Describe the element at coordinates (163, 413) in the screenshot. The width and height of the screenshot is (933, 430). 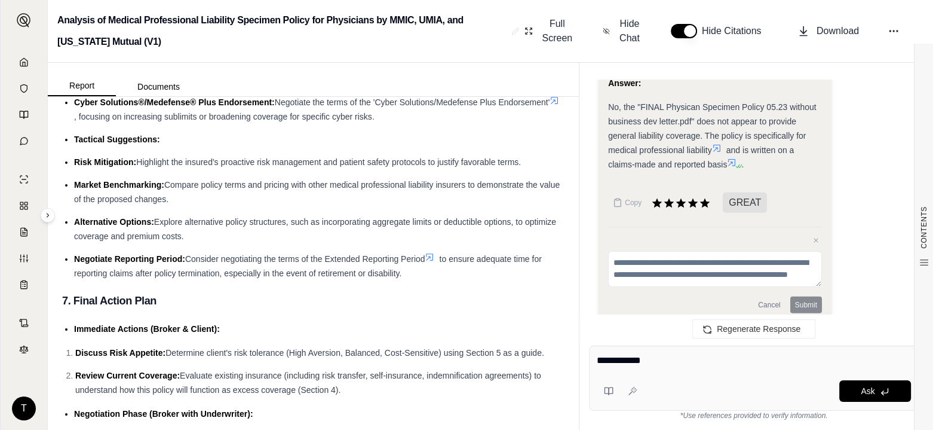
I see `span: Negotiation Phase (Broker with Underwriter):` at that location.